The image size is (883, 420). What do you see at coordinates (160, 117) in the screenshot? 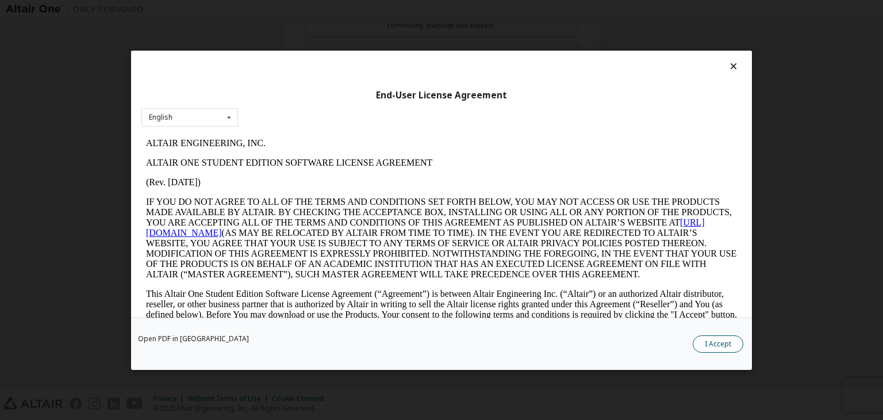
I see `div: English` at bounding box center [160, 117].